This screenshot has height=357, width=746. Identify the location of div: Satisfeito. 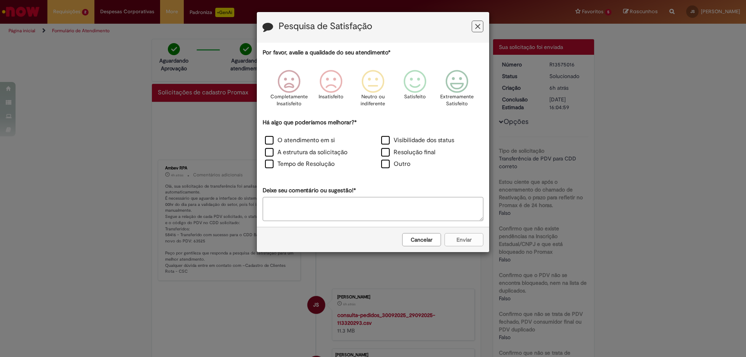
(415, 91).